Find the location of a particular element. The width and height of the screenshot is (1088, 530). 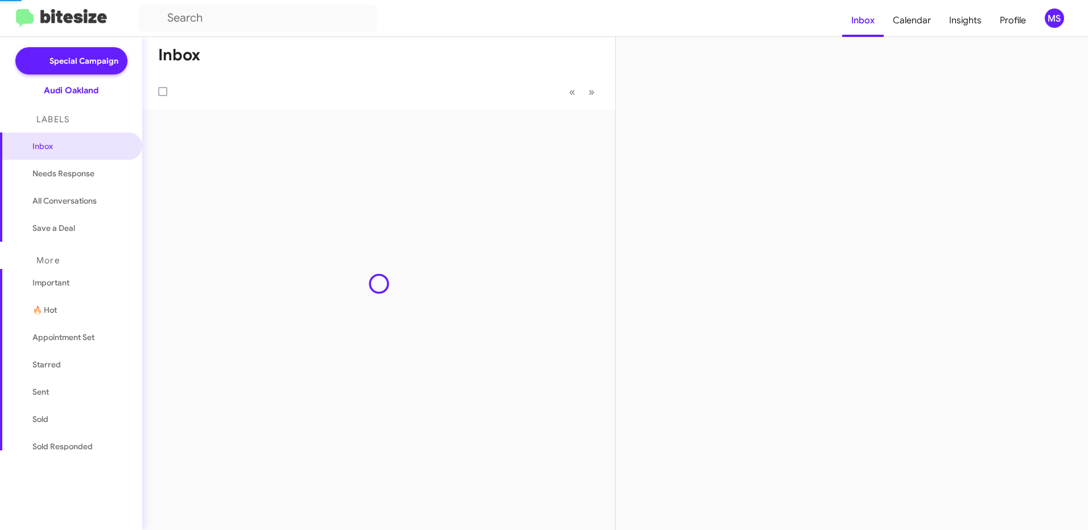

nav: Page navigation example is located at coordinates (582, 92).